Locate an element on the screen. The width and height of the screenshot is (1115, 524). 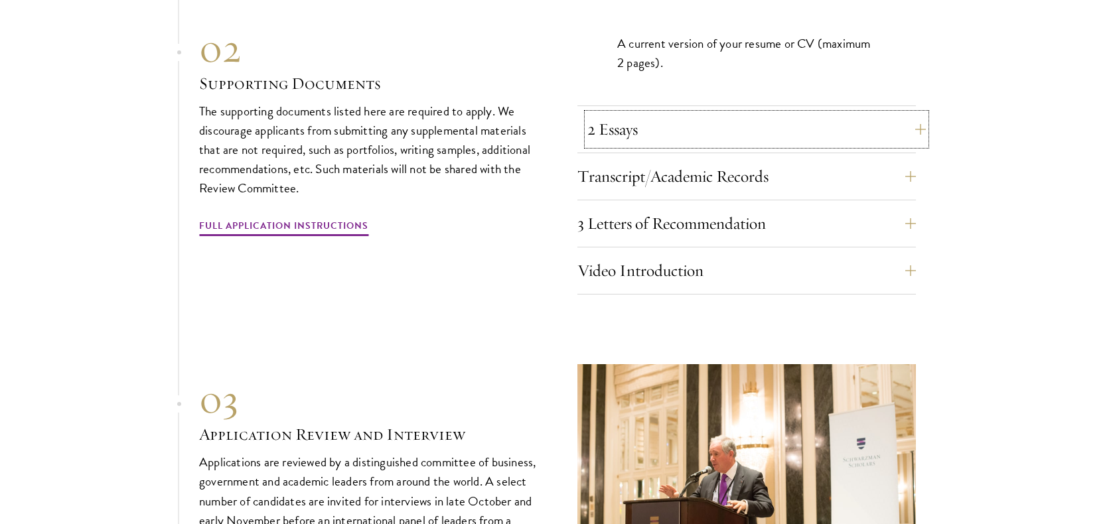
button: Transcript/Academic Records is located at coordinates (747, 177).